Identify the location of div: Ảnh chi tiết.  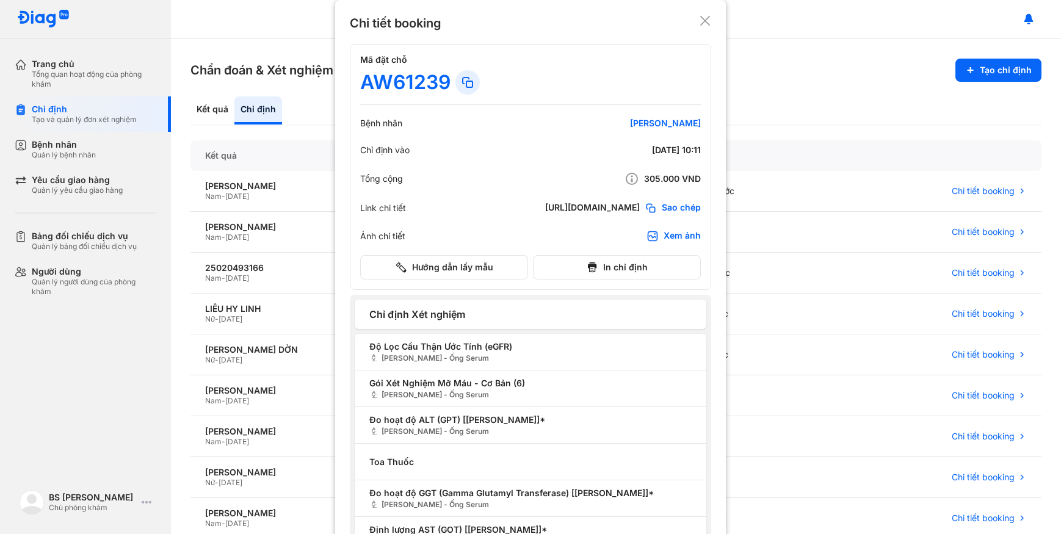
(383, 236).